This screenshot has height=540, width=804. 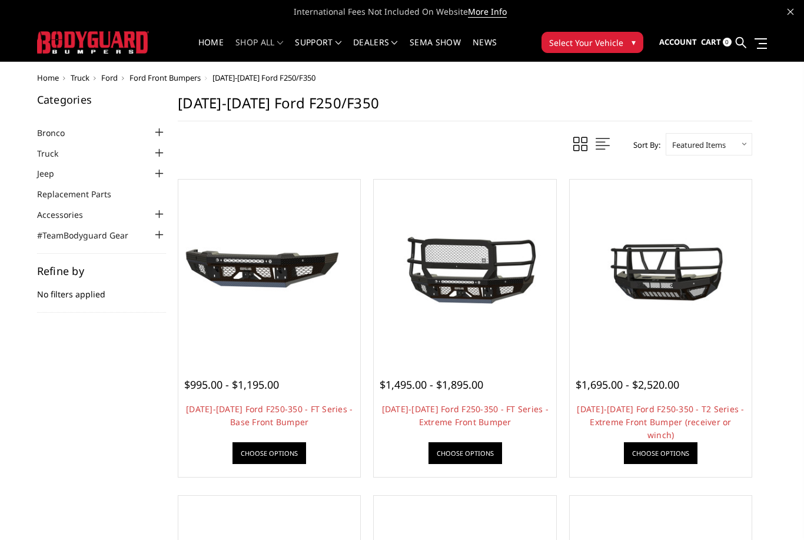 I want to click on span: Truck, so click(x=80, y=78).